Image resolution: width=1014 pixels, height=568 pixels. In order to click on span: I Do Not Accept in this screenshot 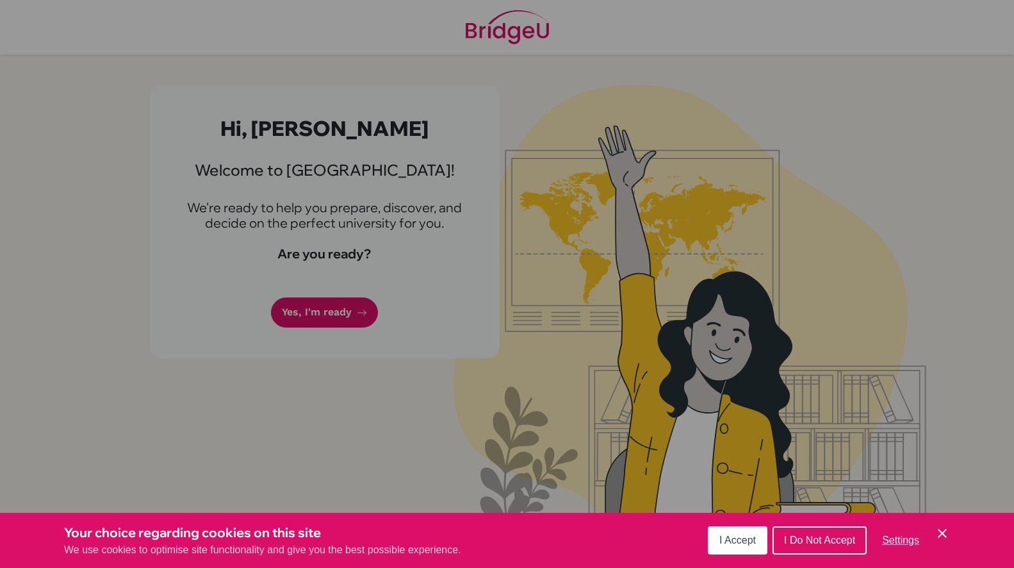, I will do `click(820, 540)`.